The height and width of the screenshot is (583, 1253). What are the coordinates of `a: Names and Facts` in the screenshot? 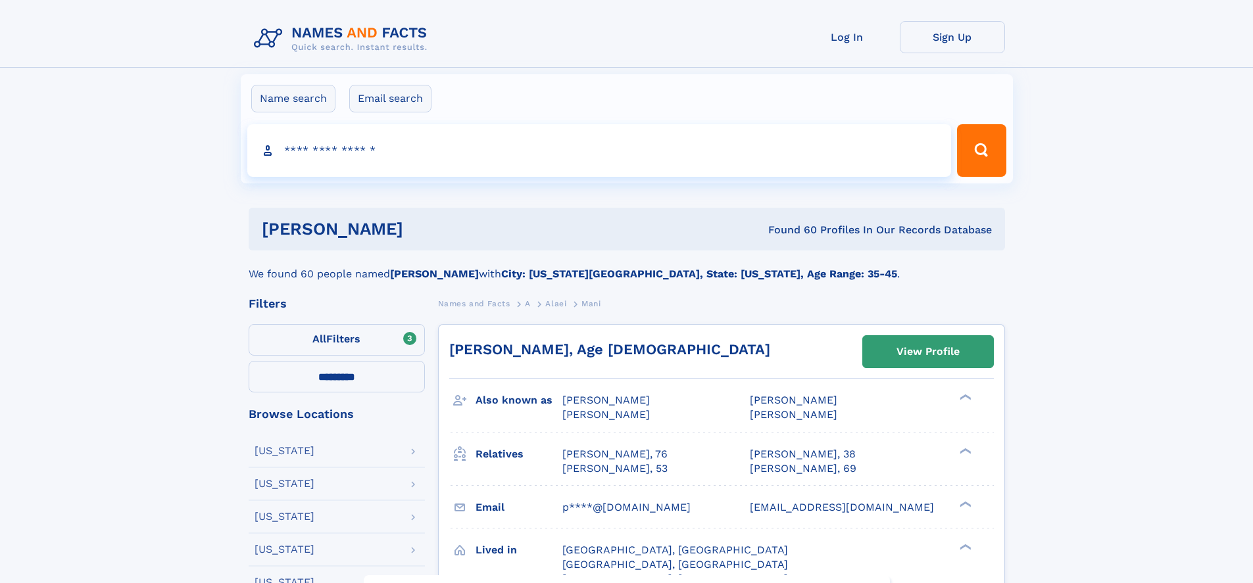 It's located at (474, 303).